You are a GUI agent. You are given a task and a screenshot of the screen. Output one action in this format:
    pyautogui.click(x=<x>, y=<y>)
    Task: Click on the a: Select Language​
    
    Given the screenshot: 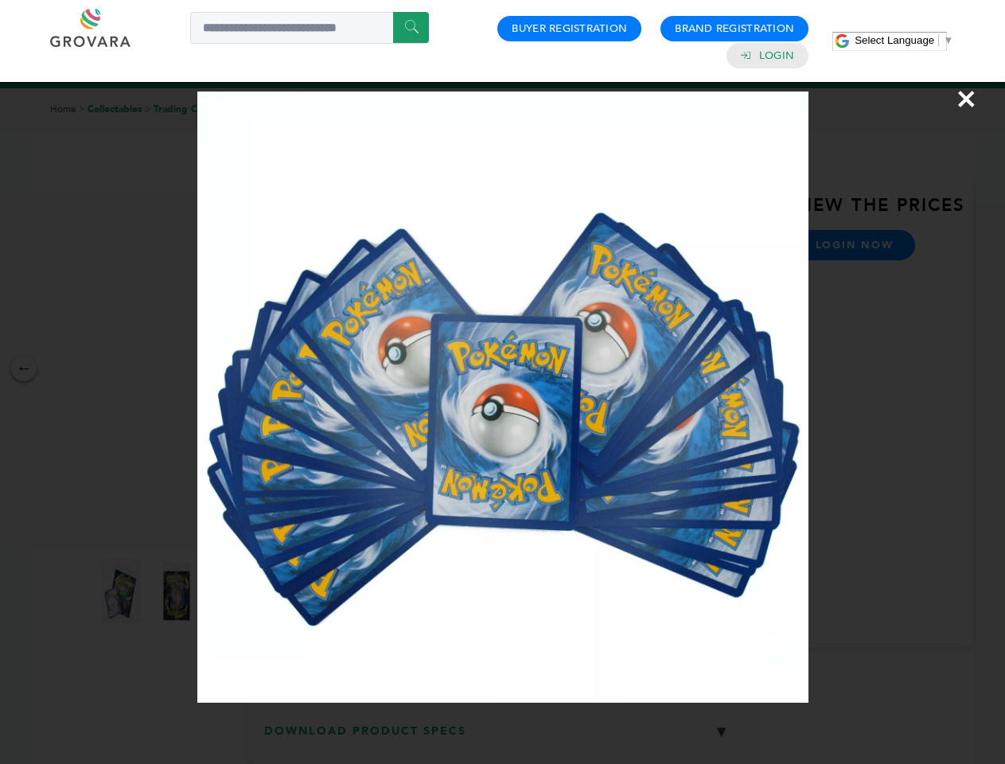 What is the action you would take?
    pyautogui.click(x=904, y=40)
    